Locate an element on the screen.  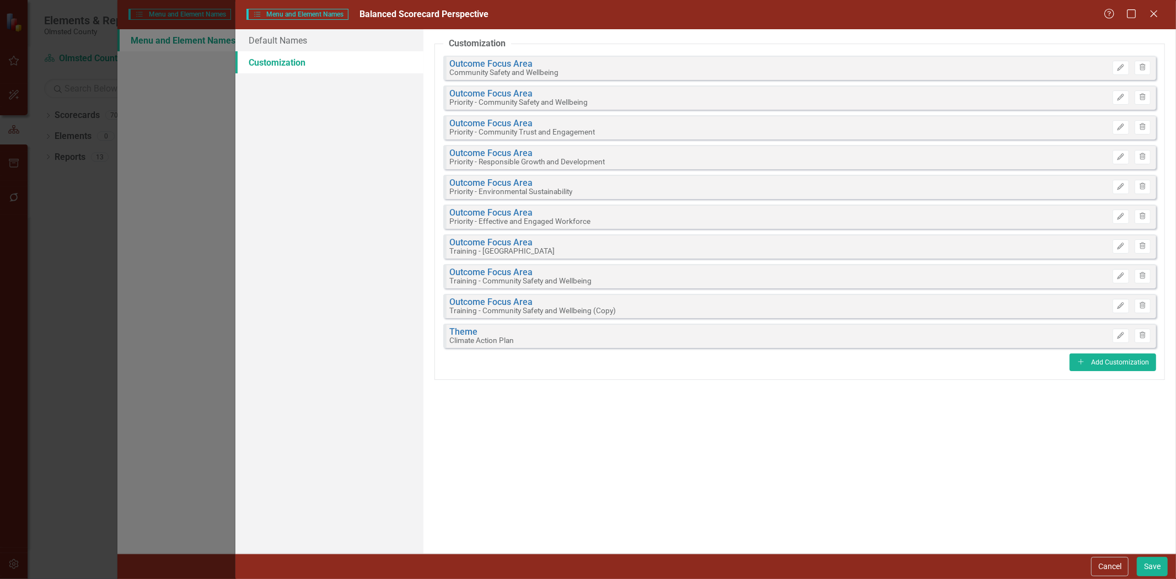
small: Priority - Community Safety and Wellbeing is located at coordinates (518, 102).